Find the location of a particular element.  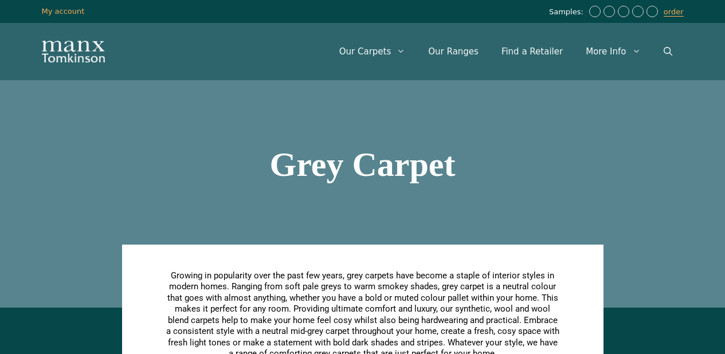

a: Find a Retailer is located at coordinates (532, 52).